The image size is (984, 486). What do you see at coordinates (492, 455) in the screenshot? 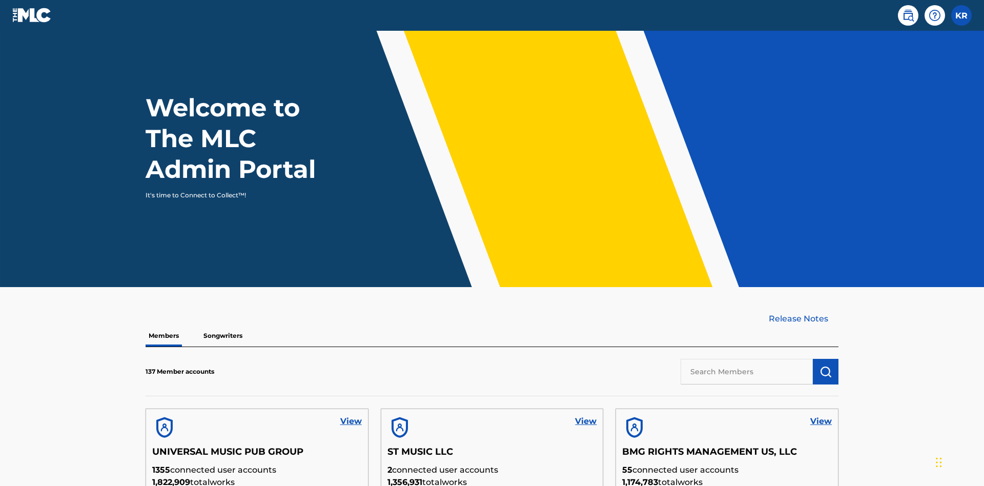
I see `h5: ST MUSIC LLC` at bounding box center [492, 455].